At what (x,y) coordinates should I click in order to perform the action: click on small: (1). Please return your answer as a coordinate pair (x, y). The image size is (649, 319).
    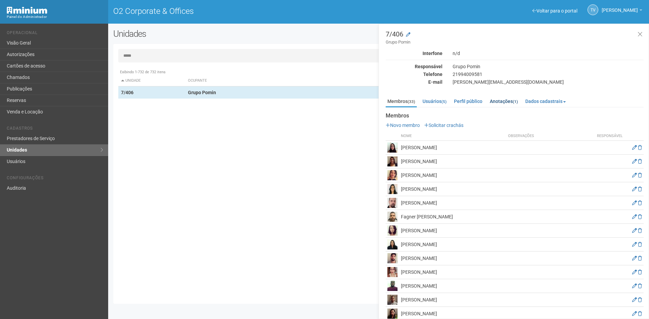
    Looking at the image, I should click on (515, 102).